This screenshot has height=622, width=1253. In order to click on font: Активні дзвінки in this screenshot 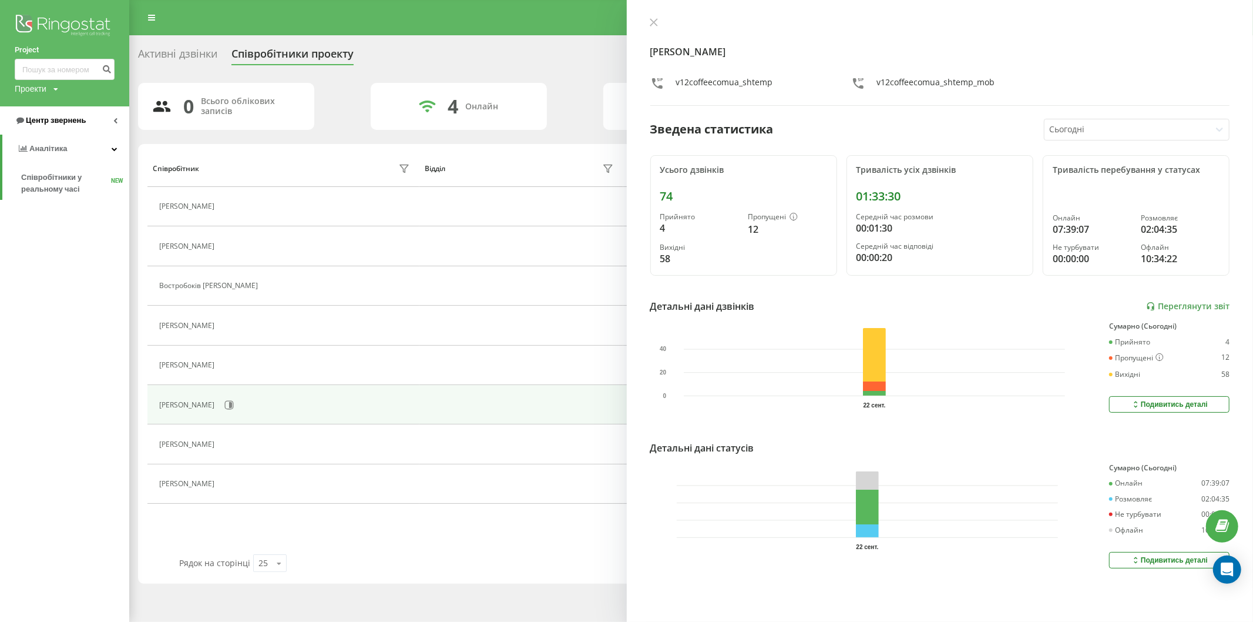, I will do `click(177, 53)`.